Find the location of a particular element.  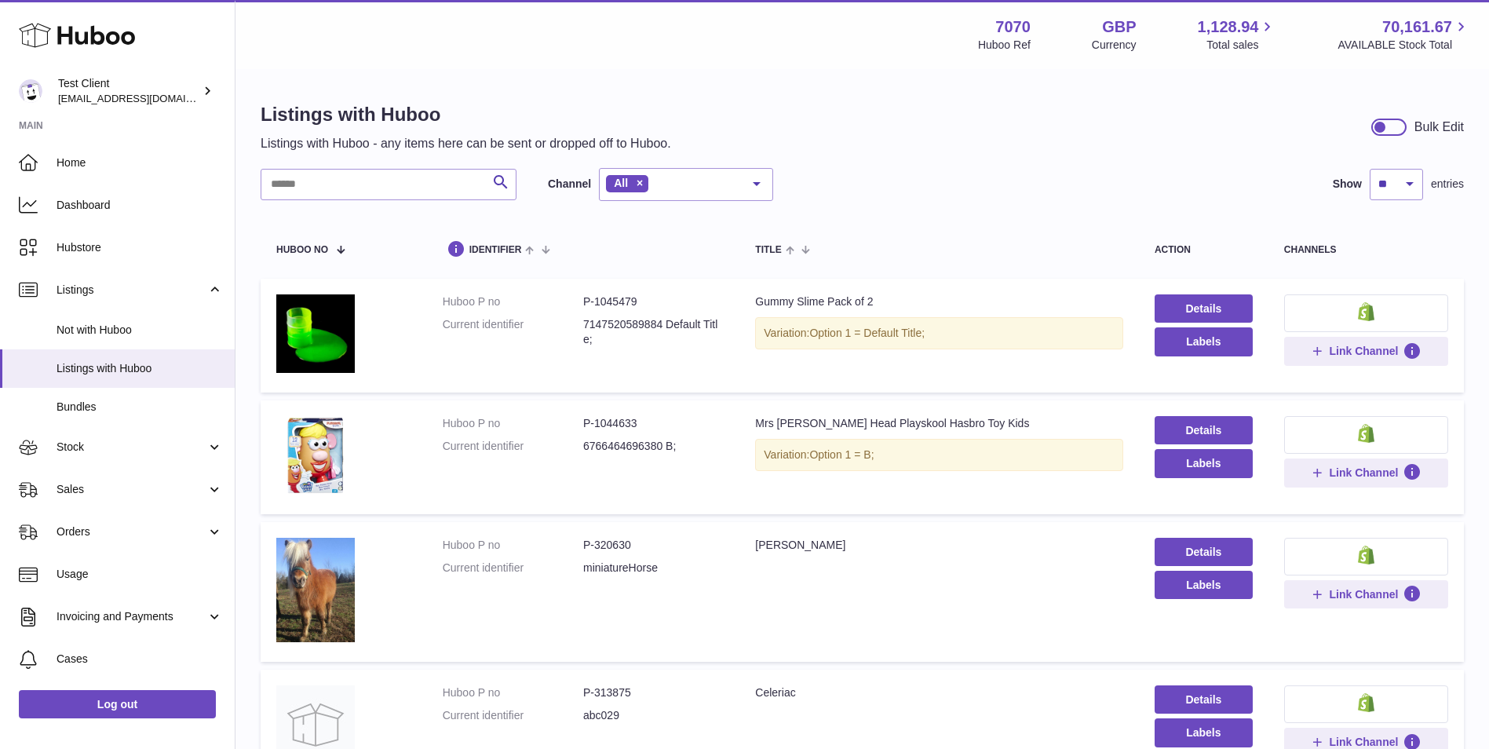

span: entries is located at coordinates (1448, 184).